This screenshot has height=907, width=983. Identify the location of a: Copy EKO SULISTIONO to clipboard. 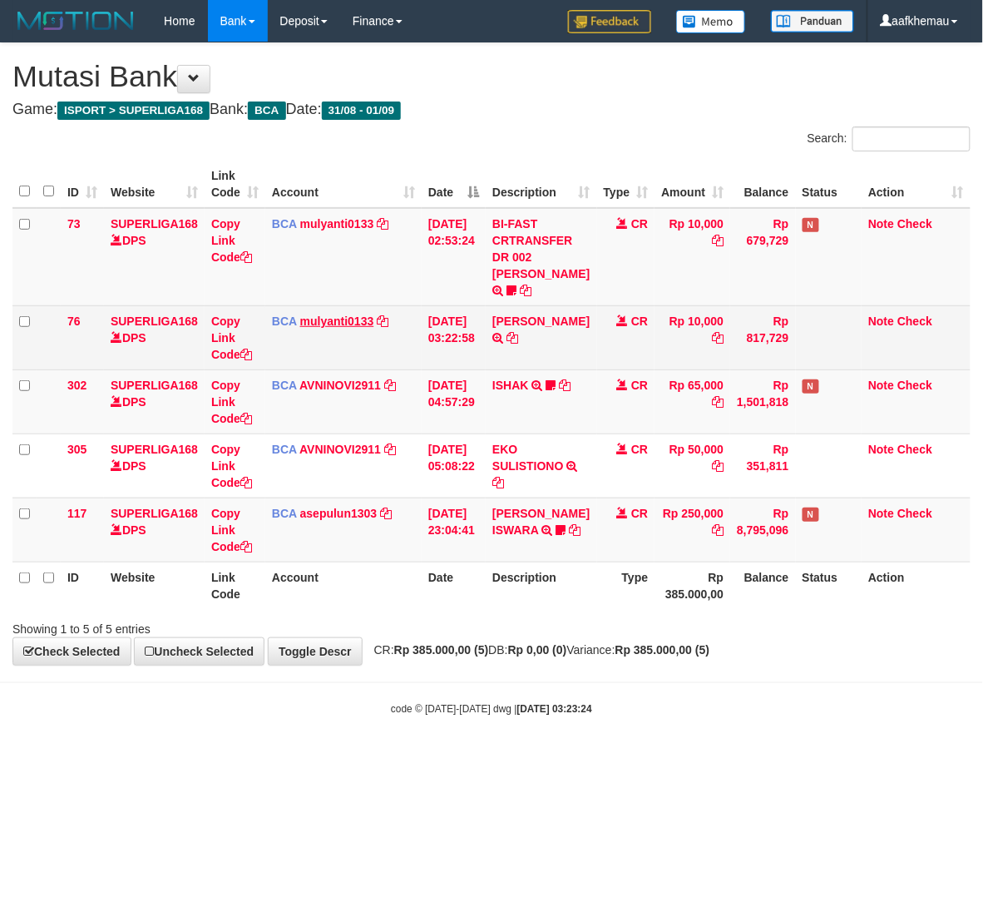
(498, 482).